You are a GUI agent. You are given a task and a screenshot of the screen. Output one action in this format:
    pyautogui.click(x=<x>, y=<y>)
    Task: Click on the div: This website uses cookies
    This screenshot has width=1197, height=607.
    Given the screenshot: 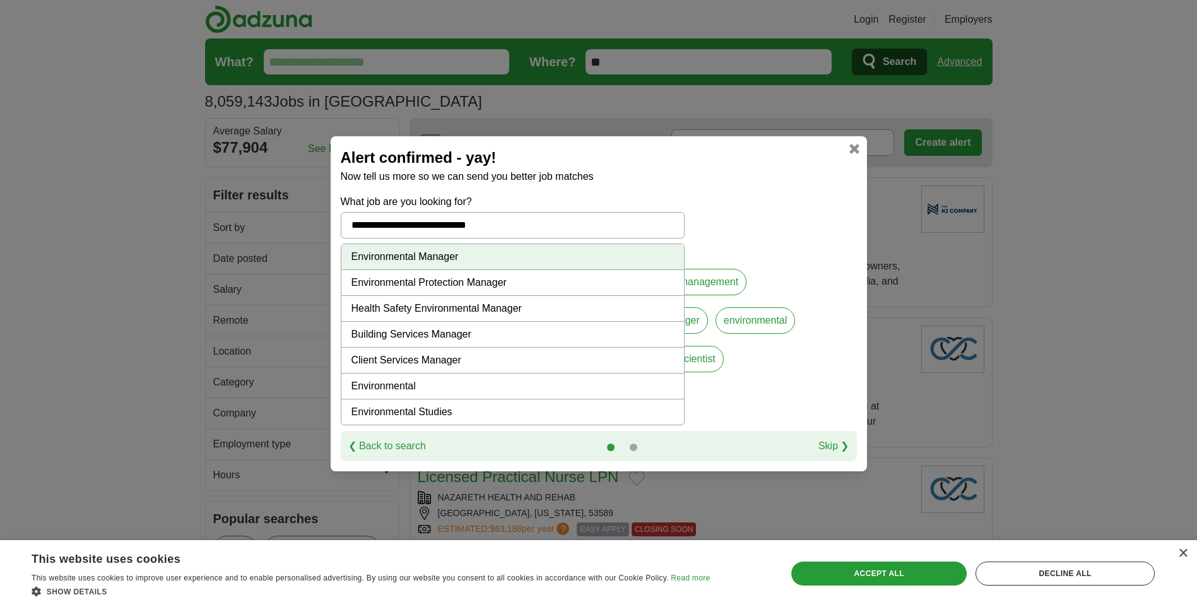 What is the action you would take?
    pyautogui.click(x=355, y=557)
    